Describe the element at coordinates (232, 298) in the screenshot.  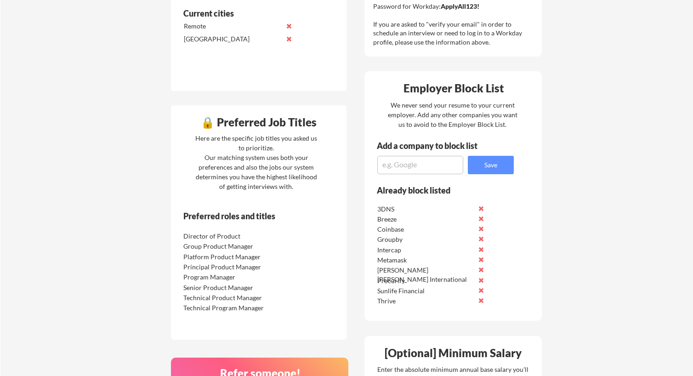
I see `div: Technical Product Manager` at that location.